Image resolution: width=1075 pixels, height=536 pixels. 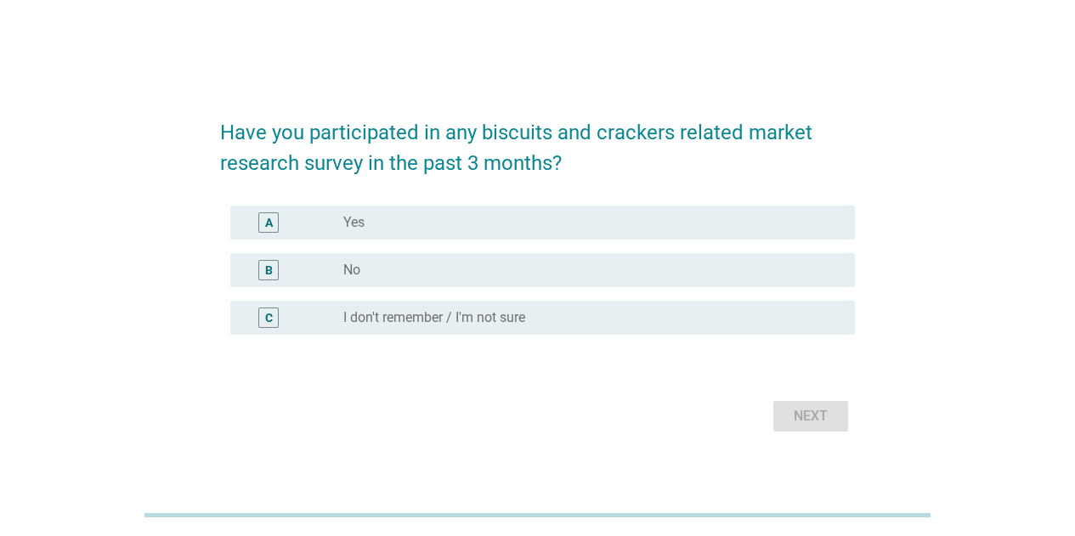 What do you see at coordinates (269, 222) in the screenshot?
I see `div: A` at bounding box center [269, 222].